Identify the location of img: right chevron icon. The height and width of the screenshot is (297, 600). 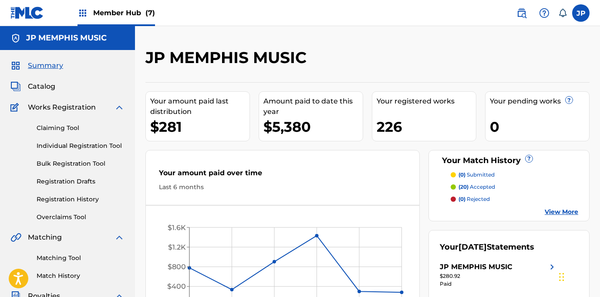
(552, 267).